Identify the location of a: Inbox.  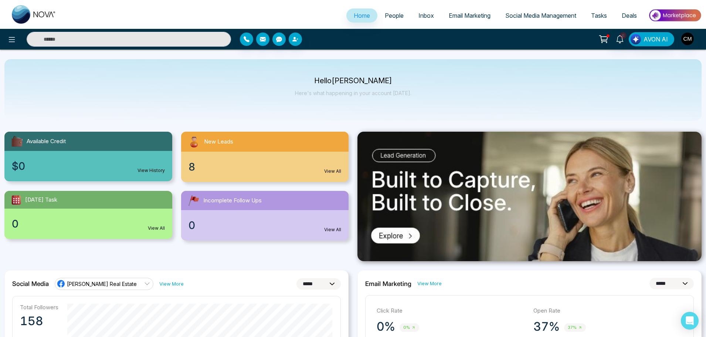
(426, 16).